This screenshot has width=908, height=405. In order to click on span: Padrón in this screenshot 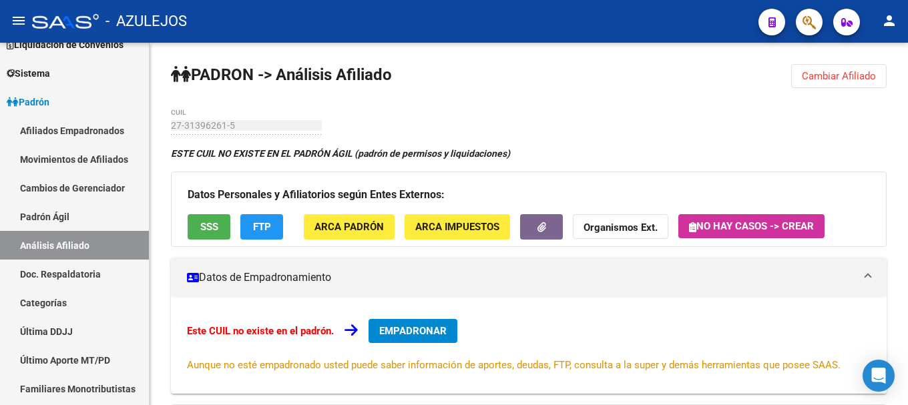, I will do `click(28, 102)`.